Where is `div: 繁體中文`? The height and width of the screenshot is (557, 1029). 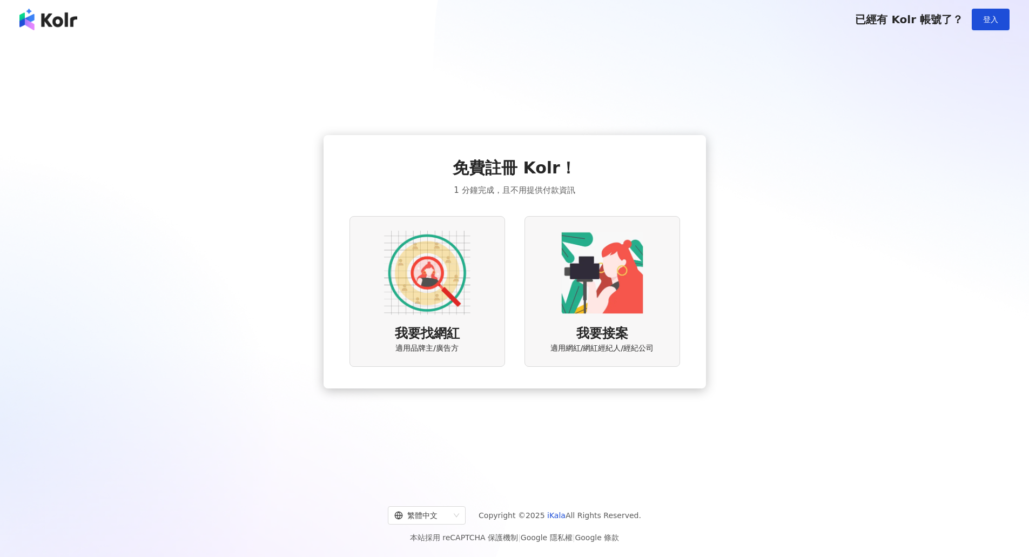
div: 繁體中文 is located at coordinates (422, 515).